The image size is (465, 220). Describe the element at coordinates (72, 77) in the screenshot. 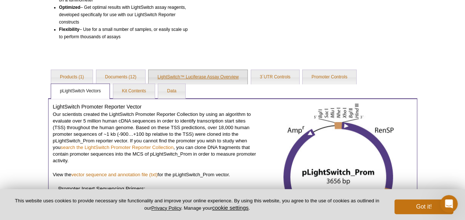

I see `a: Products (1)` at that location.